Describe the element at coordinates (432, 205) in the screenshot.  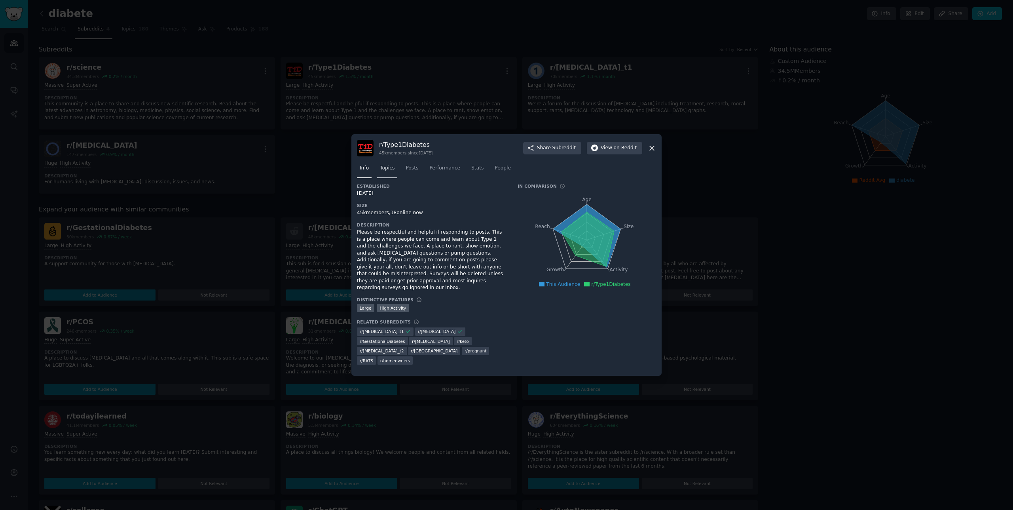
I see `h3: Size` at that location.